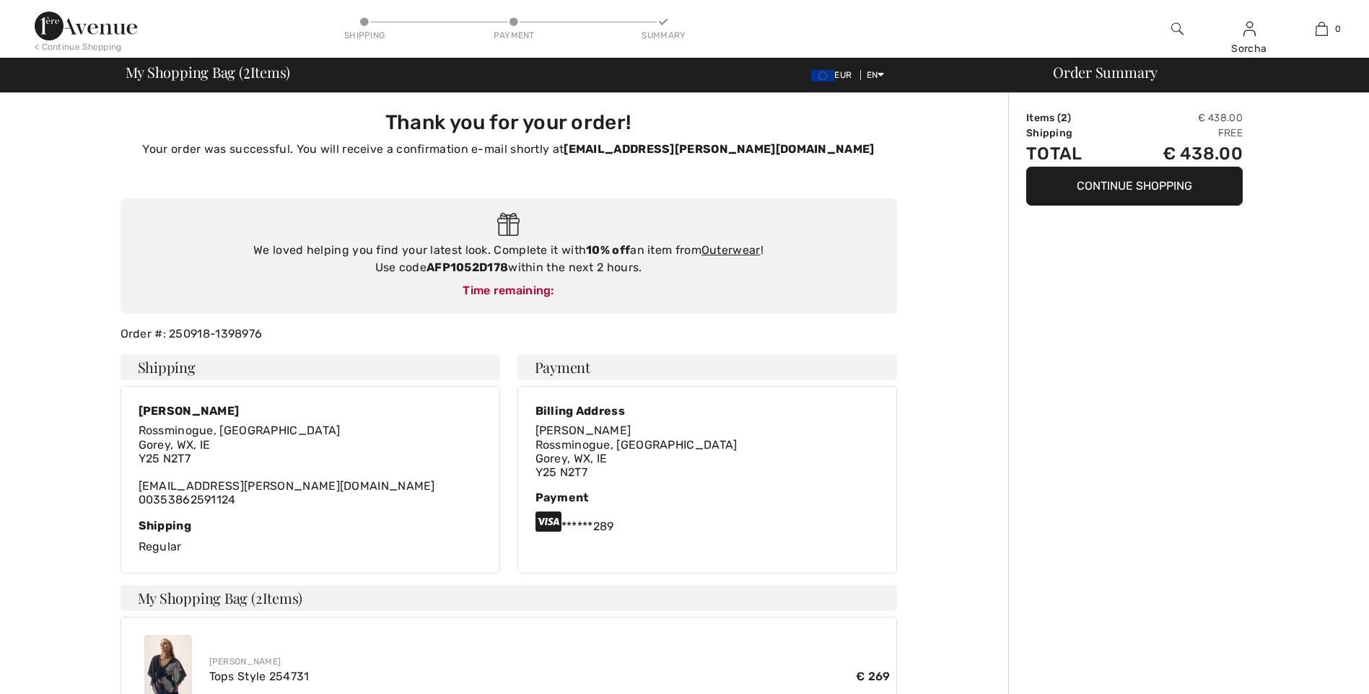 The height and width of the screenshot is (694, 1369). I want to click on span: EN, so click(876, 75).